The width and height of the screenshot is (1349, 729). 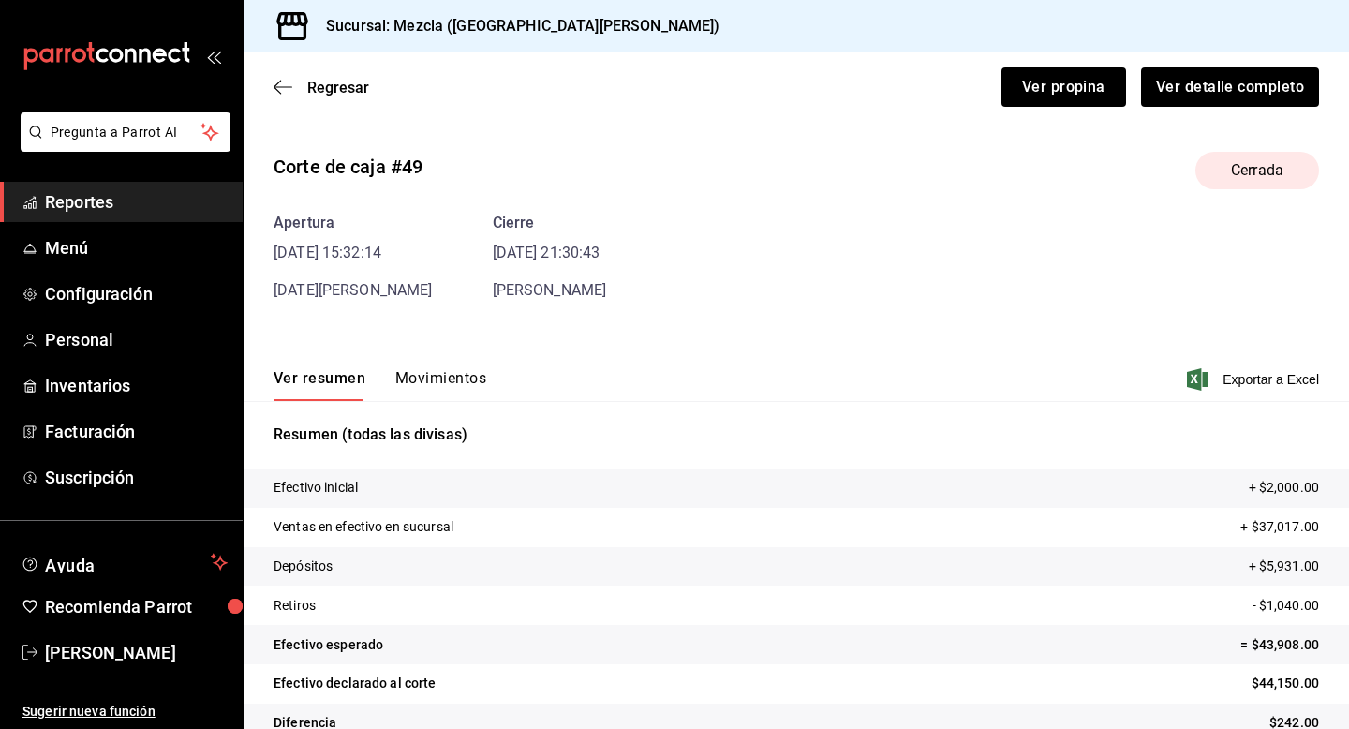 What do you see at coordinates (328, 645) in the screenshot?
I see `p: Efectivo esperado` at bounding box center [328, 645].